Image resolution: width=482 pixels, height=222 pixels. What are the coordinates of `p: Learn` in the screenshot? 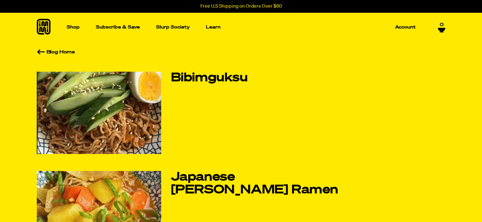 It's located at (213, 27).